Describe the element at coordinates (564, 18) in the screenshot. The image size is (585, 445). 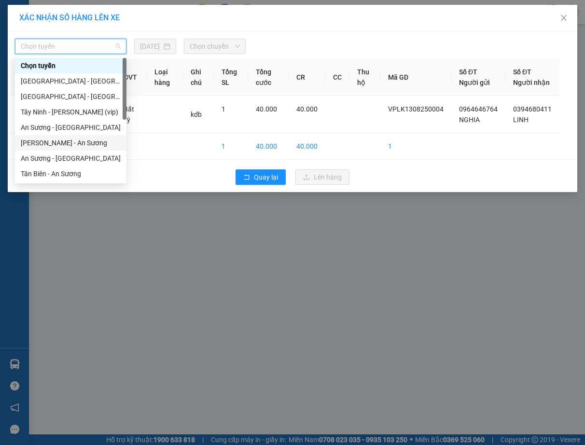
I see `span: close` at that location.